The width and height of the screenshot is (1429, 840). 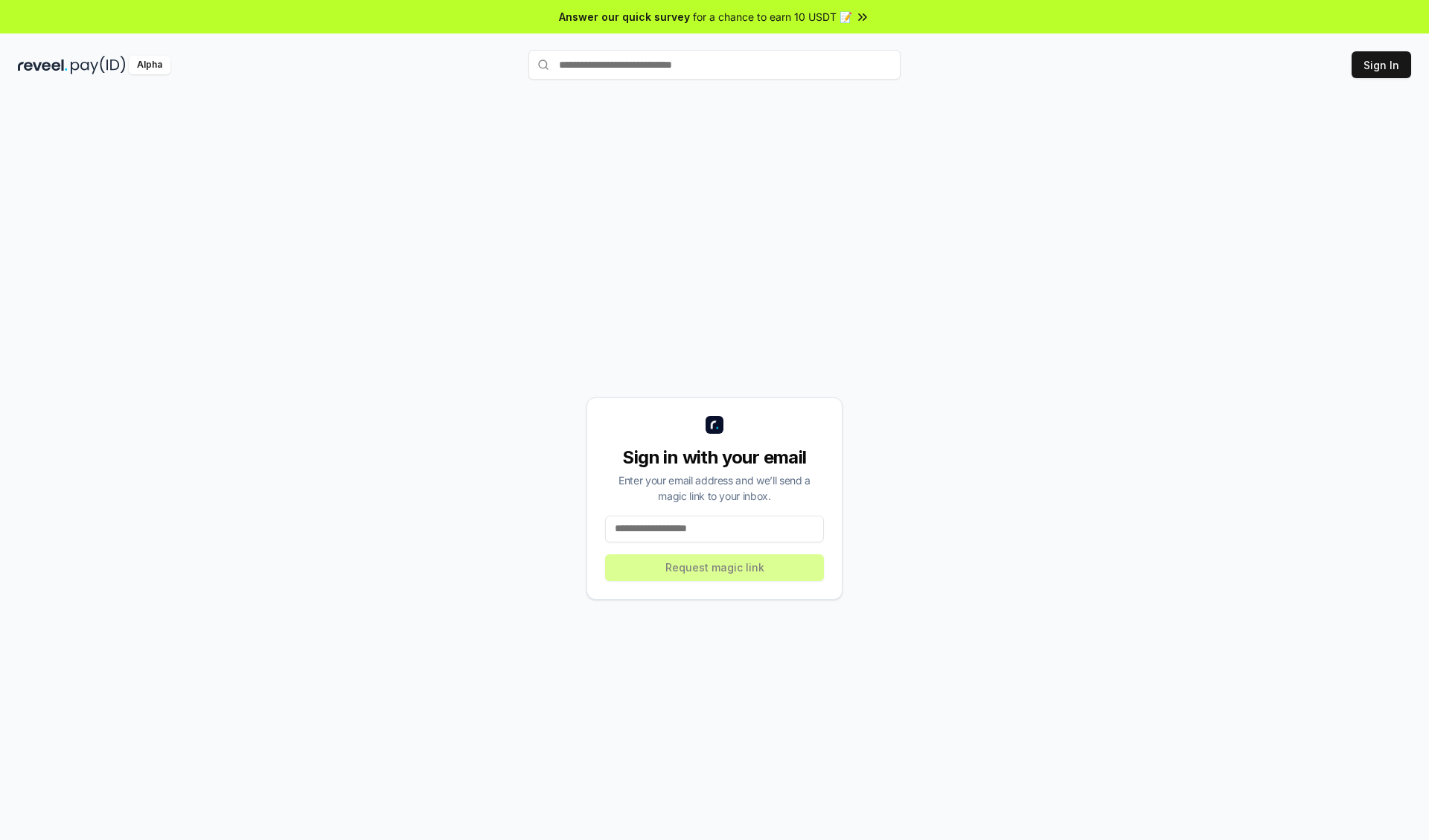 I want to click on div: Alpha, so click(x=150, y=65).